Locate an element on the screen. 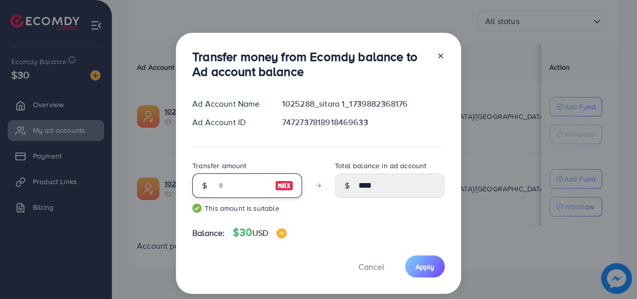  button: Apply is located at coordinates (425, 266).